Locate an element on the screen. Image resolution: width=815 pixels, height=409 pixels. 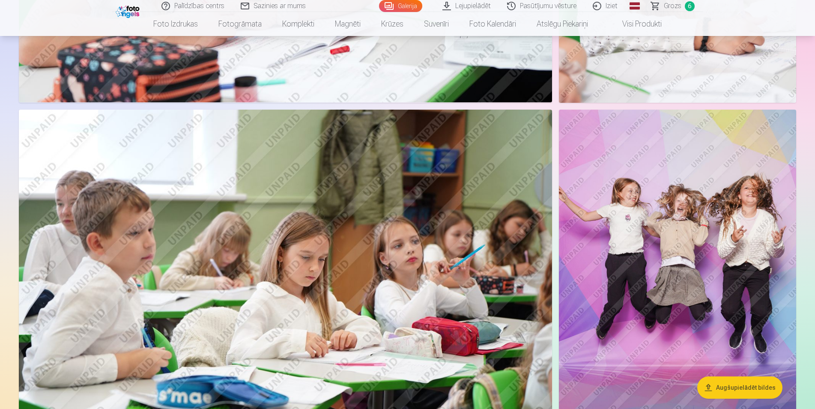
span: Grozs is located at coordinates (672, 6).